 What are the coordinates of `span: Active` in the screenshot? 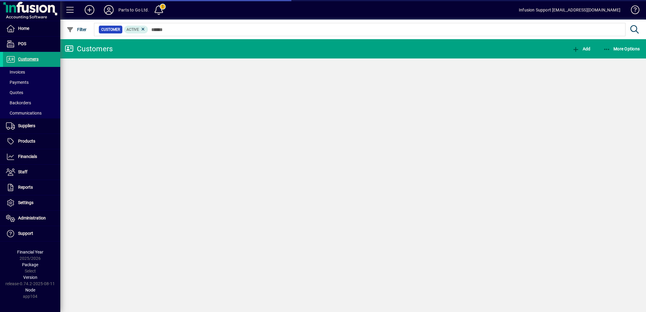 It's located at (133, 30).